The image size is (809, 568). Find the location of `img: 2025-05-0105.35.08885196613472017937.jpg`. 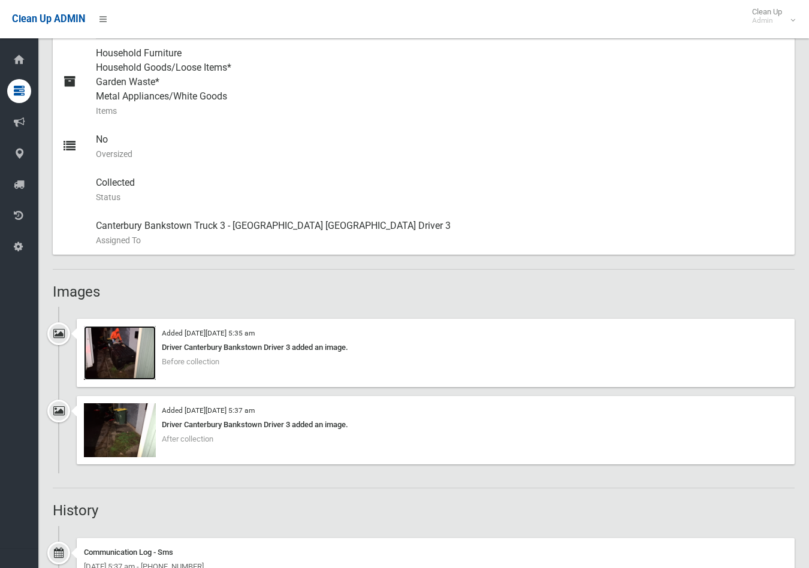

img: 2025-05-0105.35.08885196613472017937.jpg is located at coordinates (120, 353).